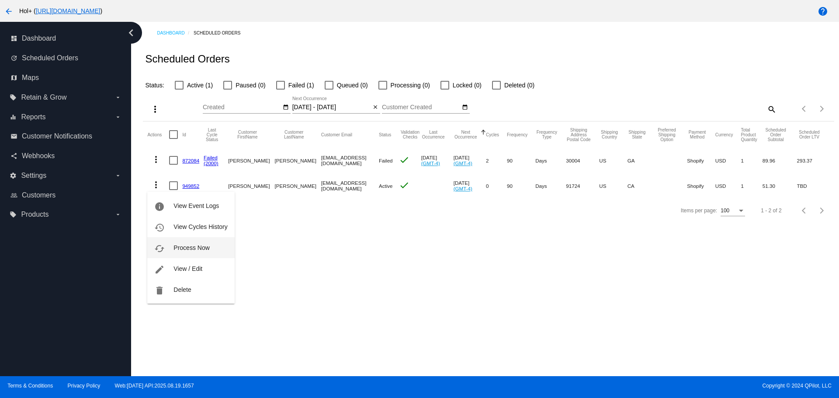  What do you see at coordinates (160, 291) in the screenshot?
I see `mat-icon: delete` at bounding box center [160, 291].